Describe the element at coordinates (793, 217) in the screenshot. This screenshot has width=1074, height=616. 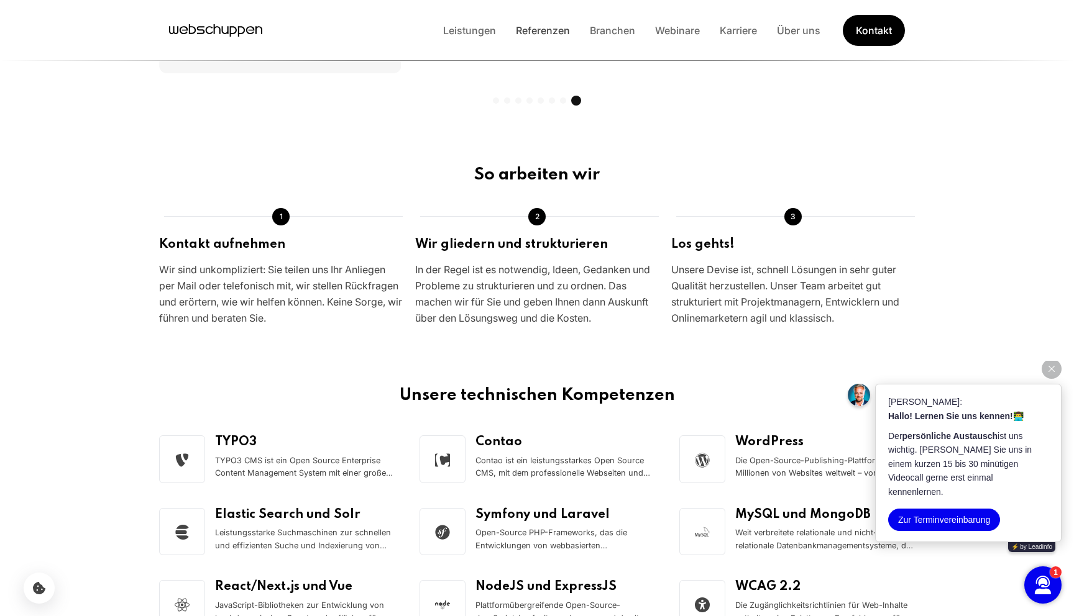
I see `span: 3` at that location.